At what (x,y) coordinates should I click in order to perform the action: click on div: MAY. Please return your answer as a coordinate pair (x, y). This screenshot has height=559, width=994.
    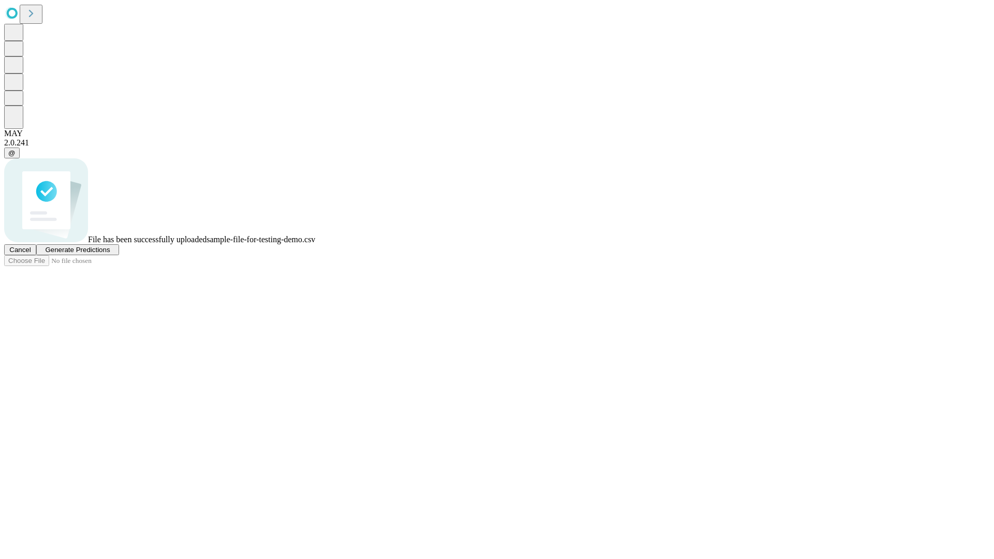
    Looking at the image, I should click on (497, 134).